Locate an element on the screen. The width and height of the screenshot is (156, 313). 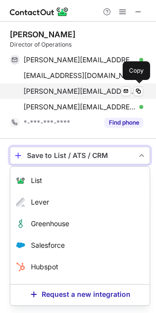
div: Director of Operations is located at coordinates (80, 45).